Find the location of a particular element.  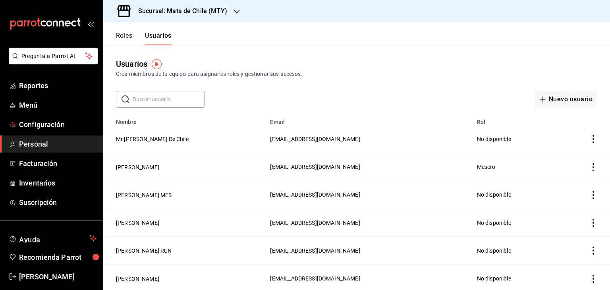

a: Pregunta a Parrot AI is located at coordinates (52, 62).